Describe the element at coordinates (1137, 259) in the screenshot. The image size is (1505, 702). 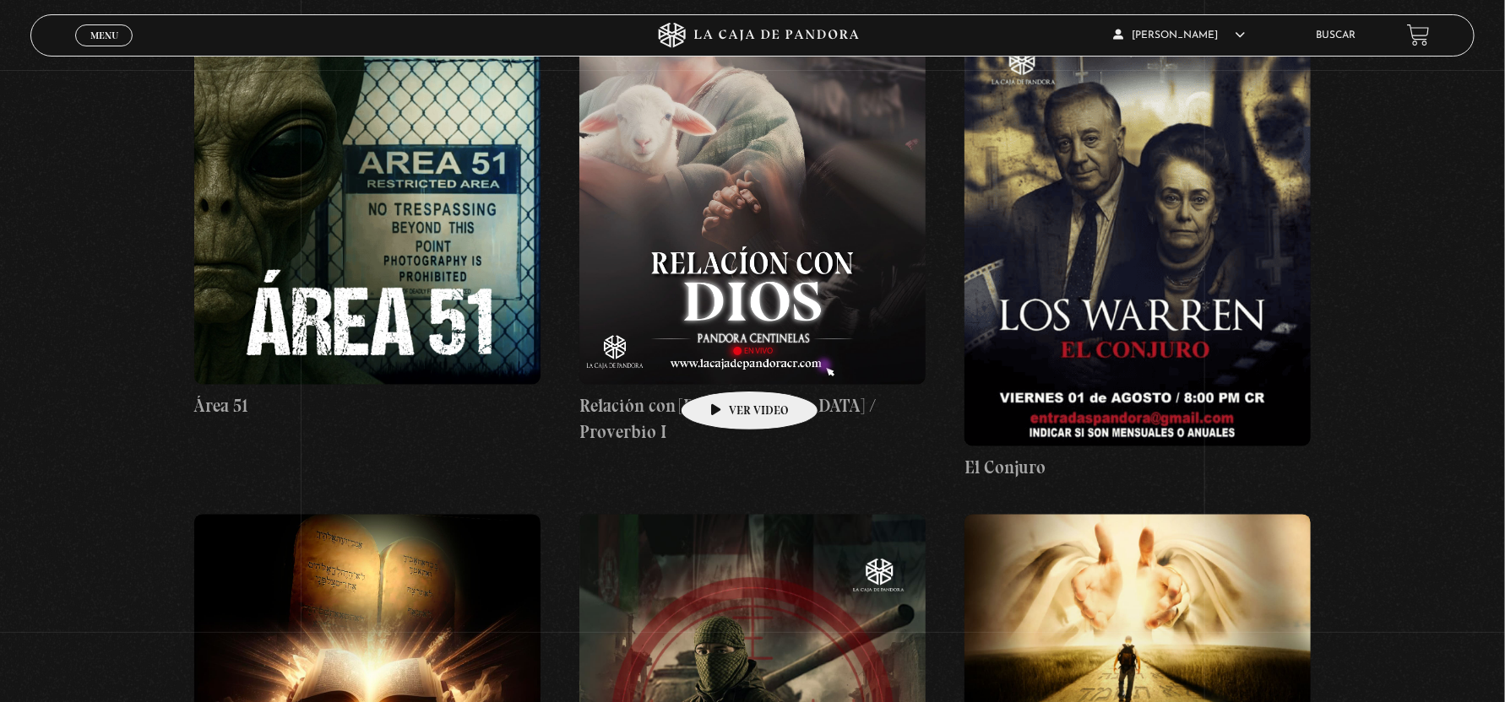
I see `a: El Conjuro` at that location.